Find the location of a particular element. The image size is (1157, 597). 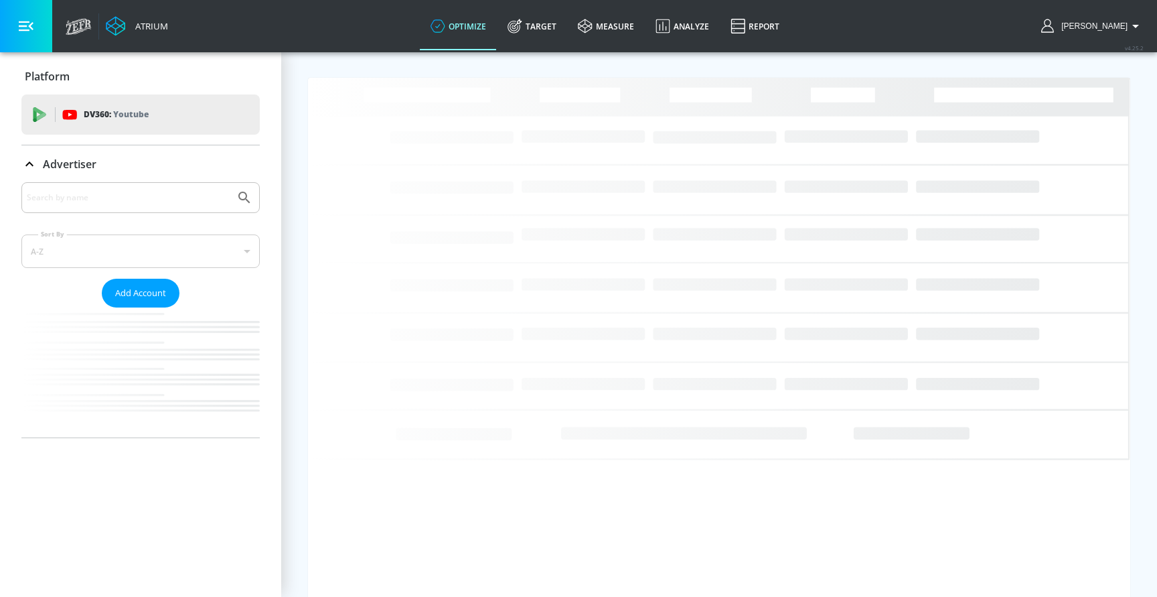

span: Add Account is located at coordinates (141, 293).